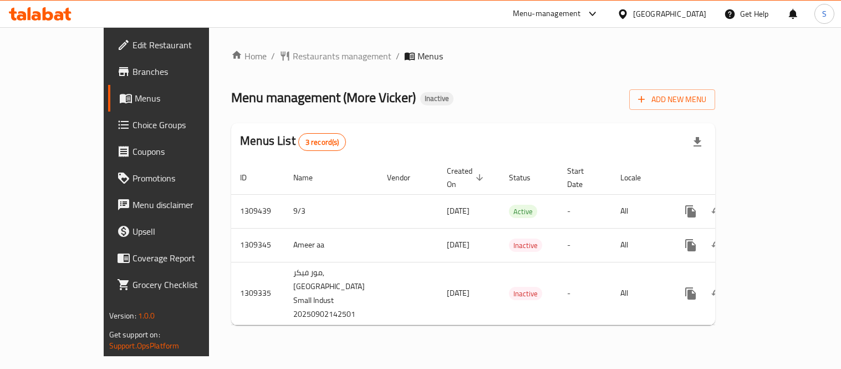  What do you see at coordinates (183, 151) in the screenshot?
I see `span: Coupons` at bounding box center [183, 151].